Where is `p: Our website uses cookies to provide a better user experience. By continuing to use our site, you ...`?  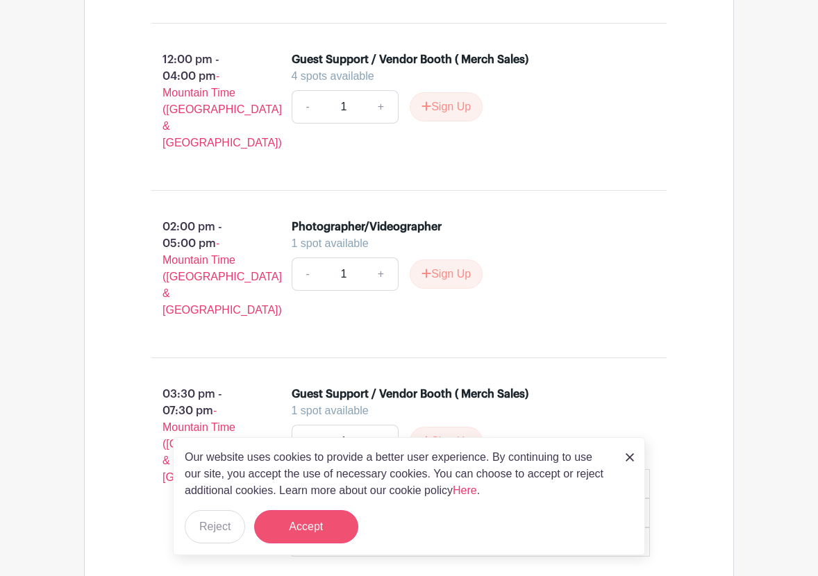 p: Our website uses cookies to provide a better user experience. By continuing to use our site, you ... is located at coordinates (398, 474).